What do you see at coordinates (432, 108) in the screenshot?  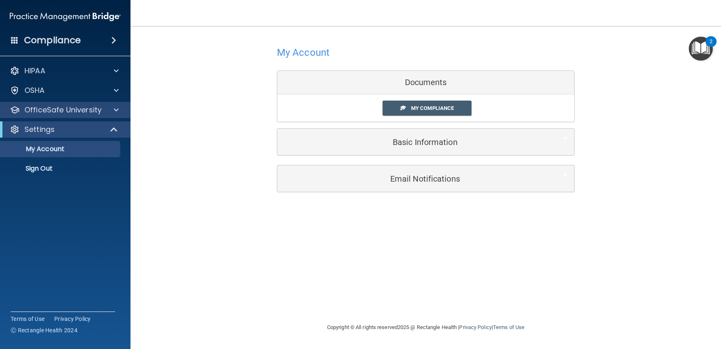 I see `span: My Compliance` at bounding box center [432, 108].